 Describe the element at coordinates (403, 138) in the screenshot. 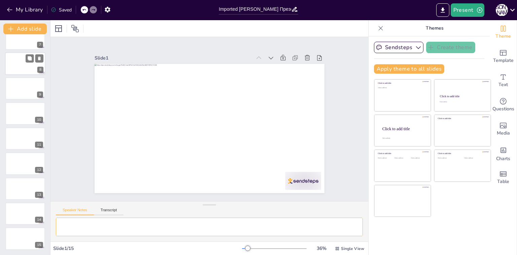

I see `div: Click to add body` at that location.